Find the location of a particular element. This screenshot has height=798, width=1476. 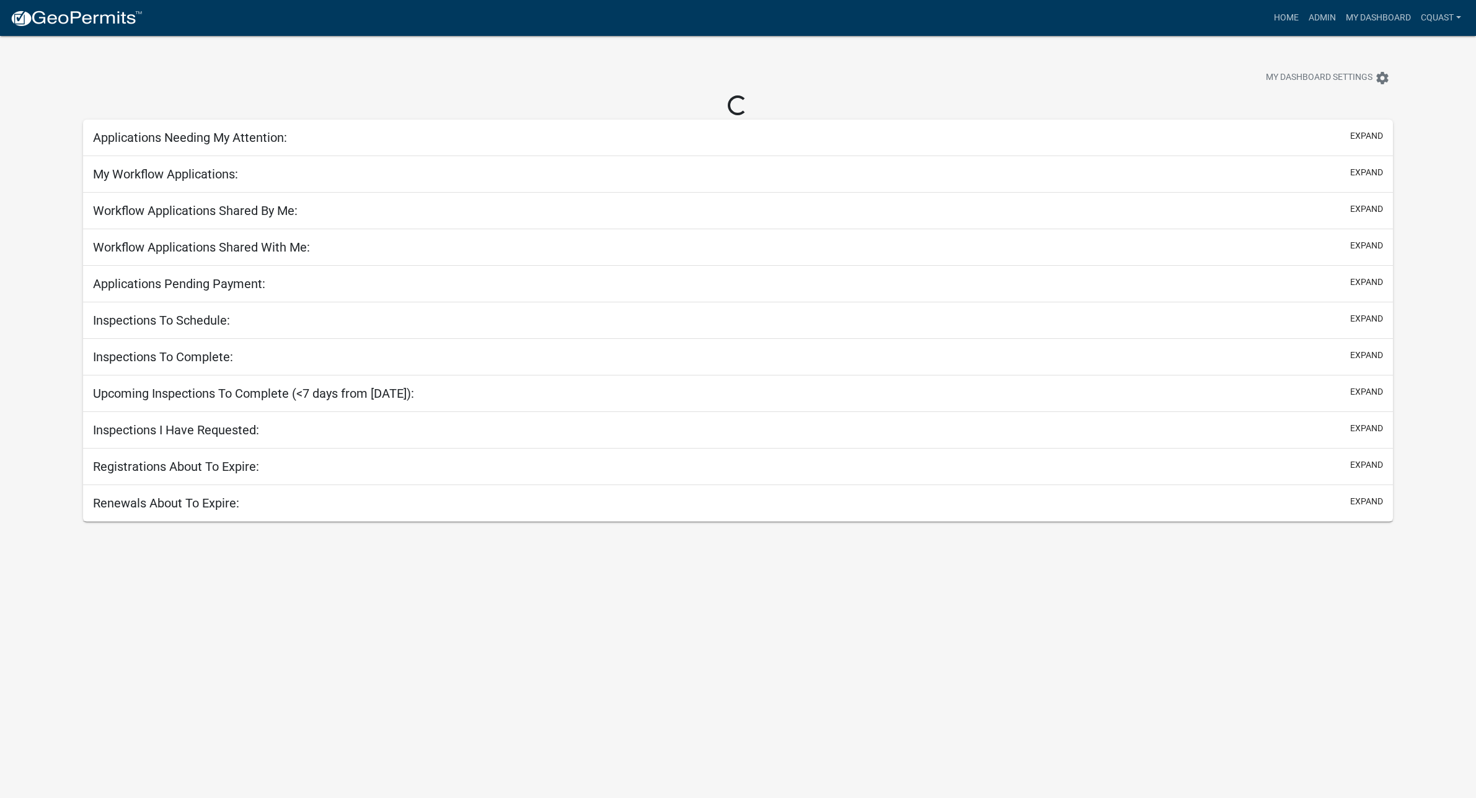

i: settings is located at coordinates (1382, 78).